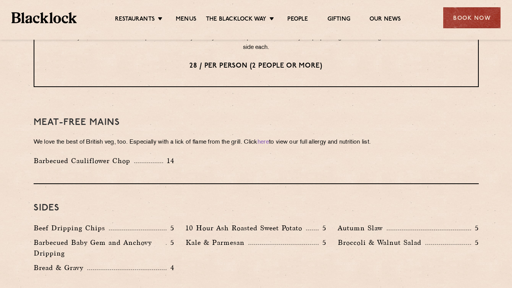  Describe the element at coordinates (472, 18) in the screenshot. I see `div: Book Now` at that location.